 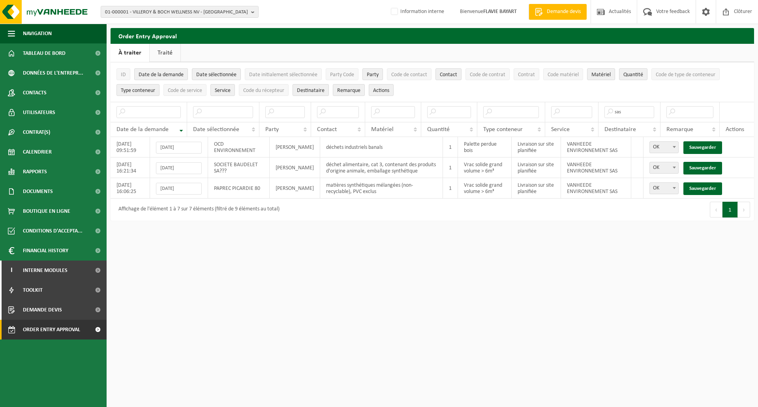 I want to click on td: OCD ENVIRONNEMENT, so click(x=239, y=147).